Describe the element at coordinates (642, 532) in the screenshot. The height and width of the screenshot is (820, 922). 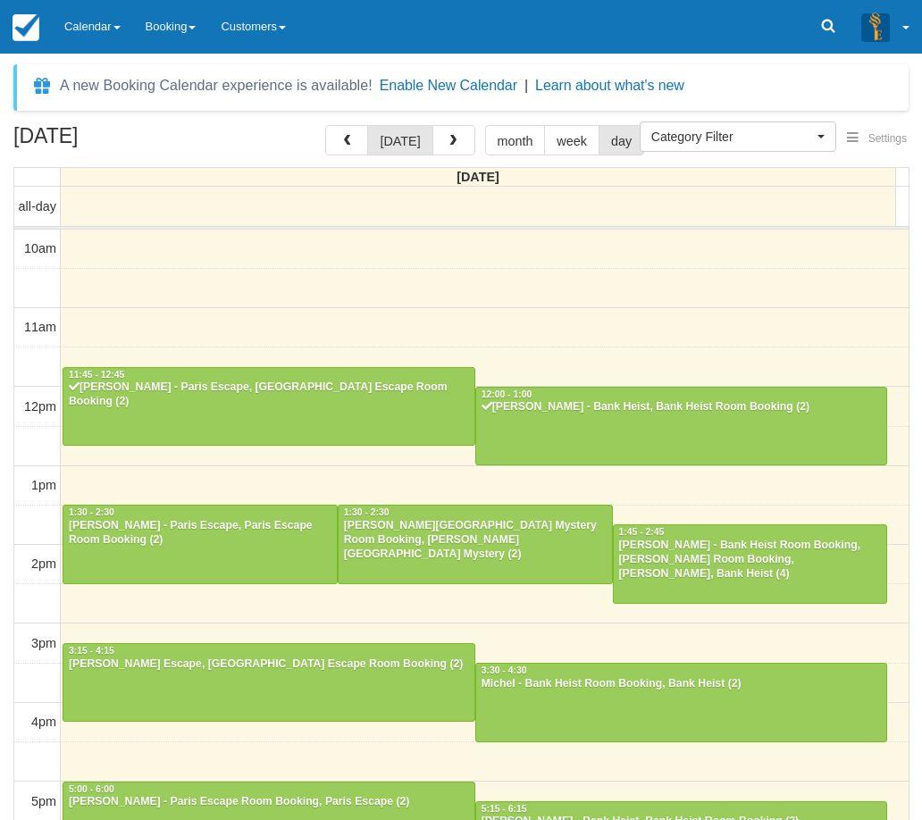
I see `span: 1:45 - 2:45` at that location.